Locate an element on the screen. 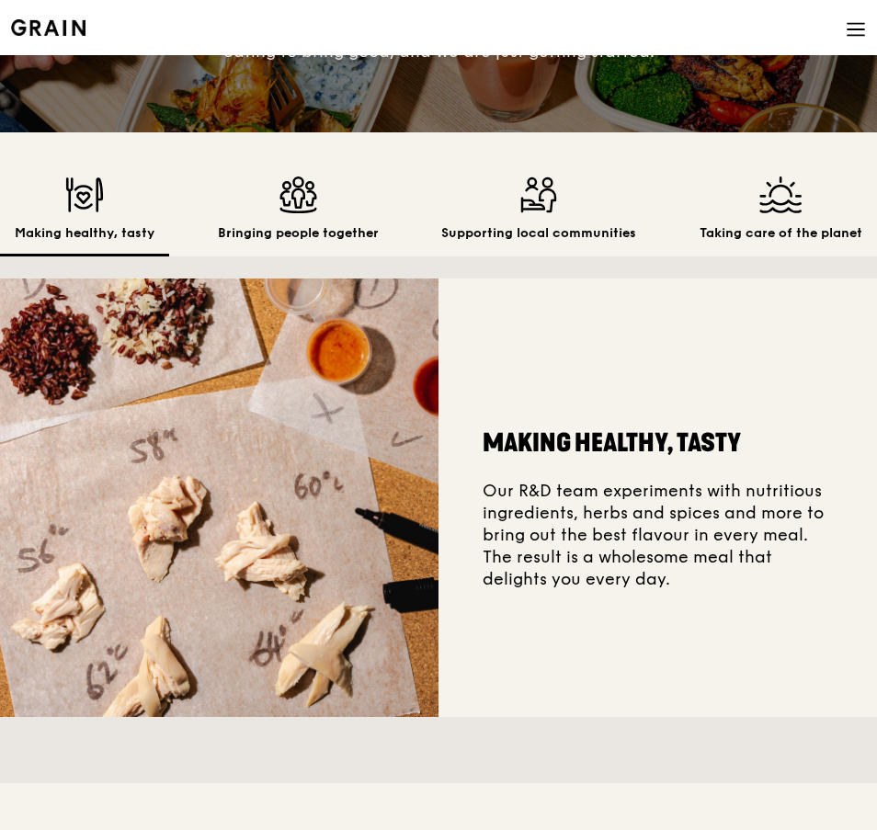  img: Taking care of the planet is located at coordinates (781, 195).